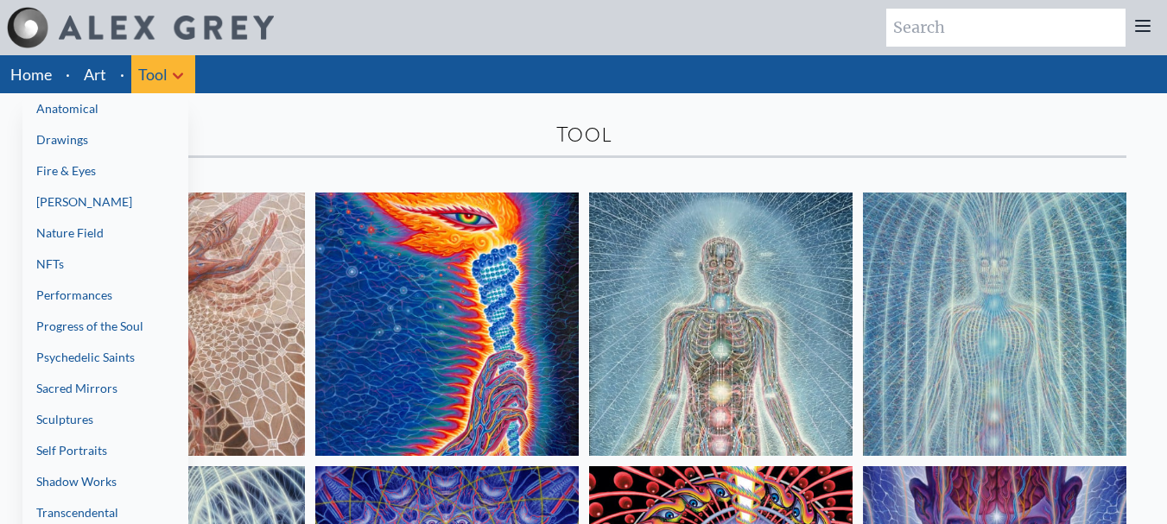 Image resolution: width=1167 pixels, height=524 pixels. I want to click on a: NFTs, so click(105, 264).